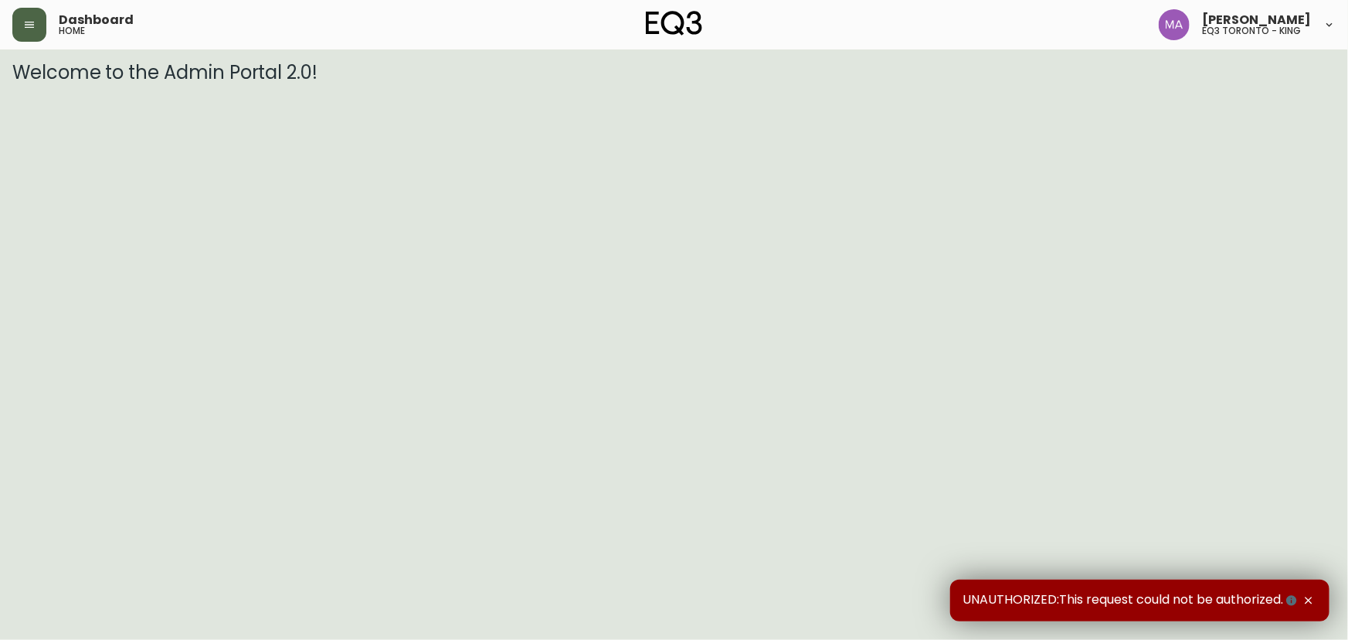  Describe the element at coordinates (1131, 600) in the screenshot. I see `span: UNAUTHORIZED:This request could not be authorized.` at that location.